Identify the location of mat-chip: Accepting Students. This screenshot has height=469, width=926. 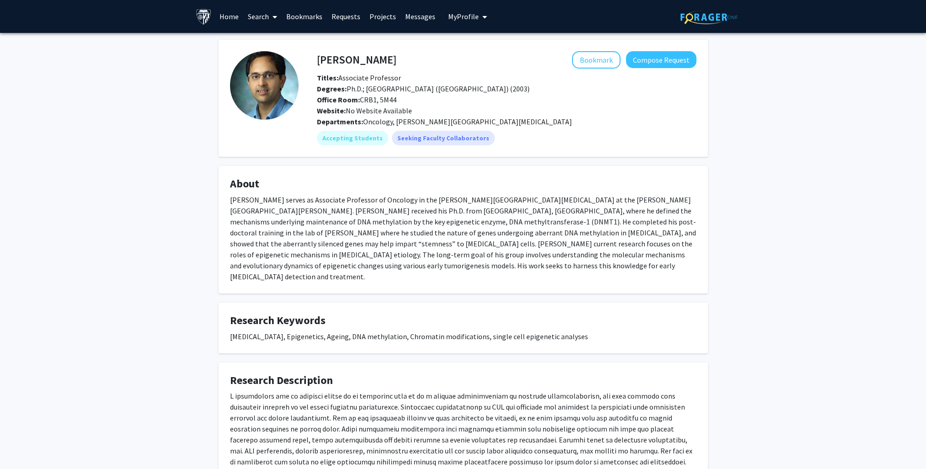
(353, 138).